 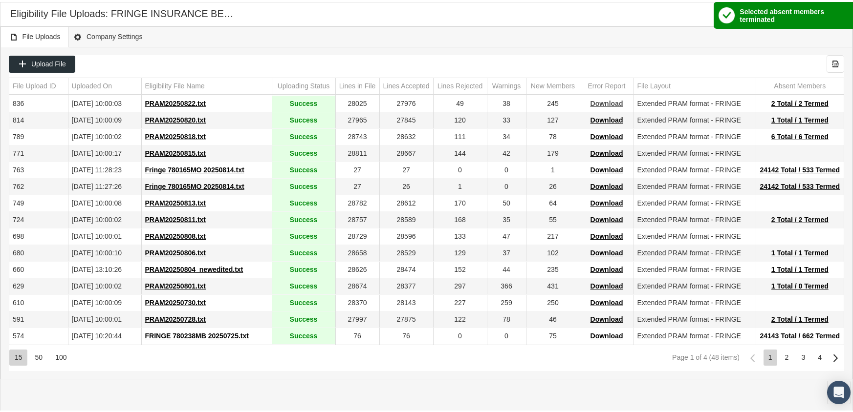 I want to click on td: 366, so click(x=506, y=285).